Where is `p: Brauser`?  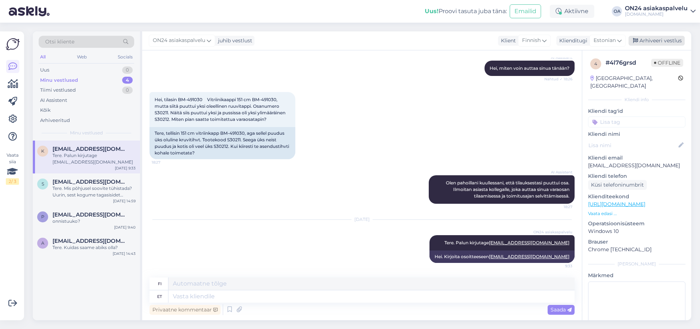 p: Brauser is located at coordinates (637, 241).